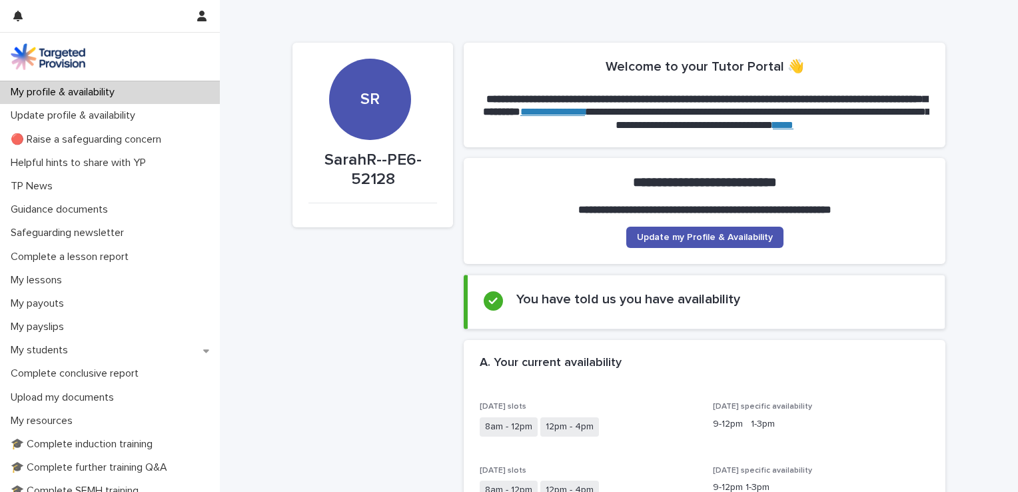  I want to click on p: My resources, so click(44, 420).